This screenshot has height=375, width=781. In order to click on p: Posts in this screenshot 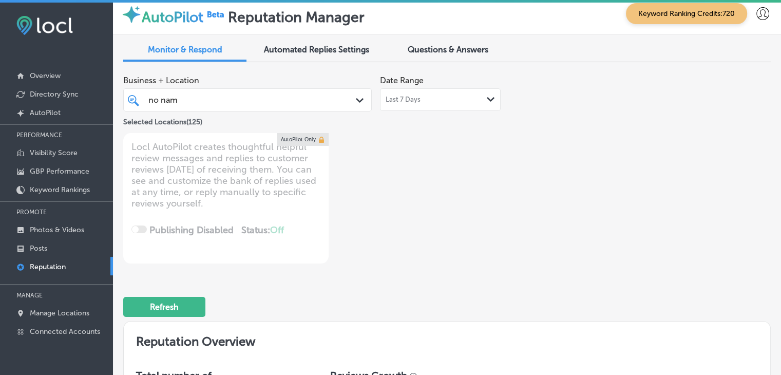, I will do `click(38, 248)`.